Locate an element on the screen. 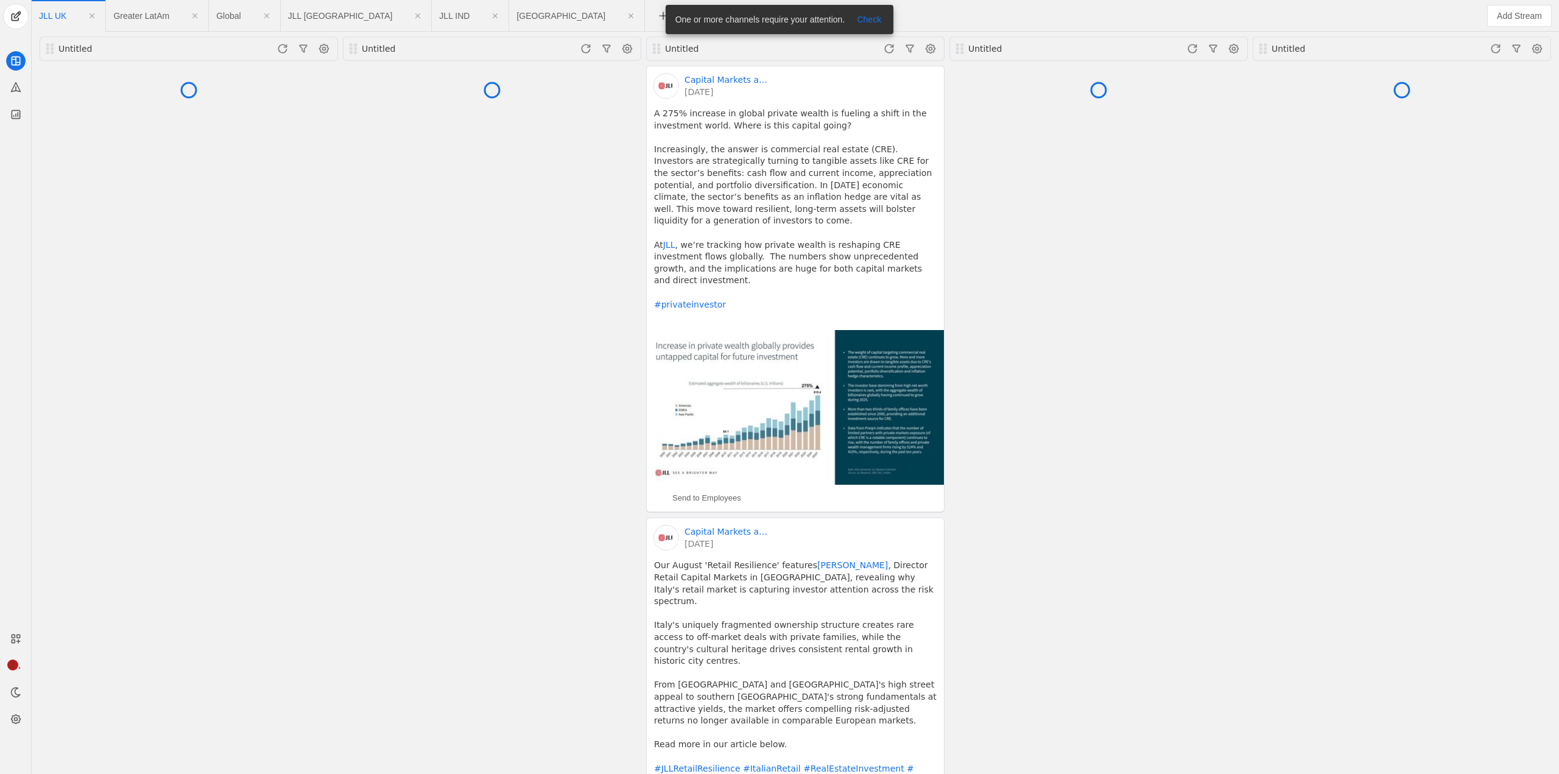 The width and height of the screenshot is (1559, 774). pre: A 275% increase in global private wealth is fueling a shift in the investment world. Where is thi... is located at coordinates (795, 215).